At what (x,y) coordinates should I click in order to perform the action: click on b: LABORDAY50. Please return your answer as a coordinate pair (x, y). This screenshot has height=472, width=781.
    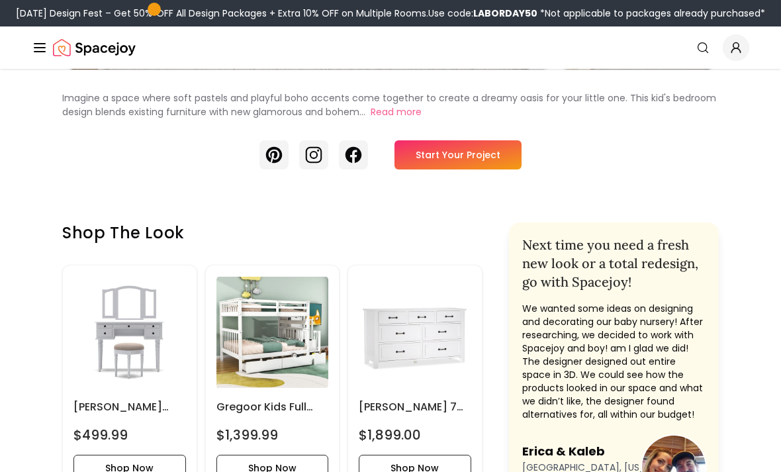
    Looking at the image, I should click on (505, 13).